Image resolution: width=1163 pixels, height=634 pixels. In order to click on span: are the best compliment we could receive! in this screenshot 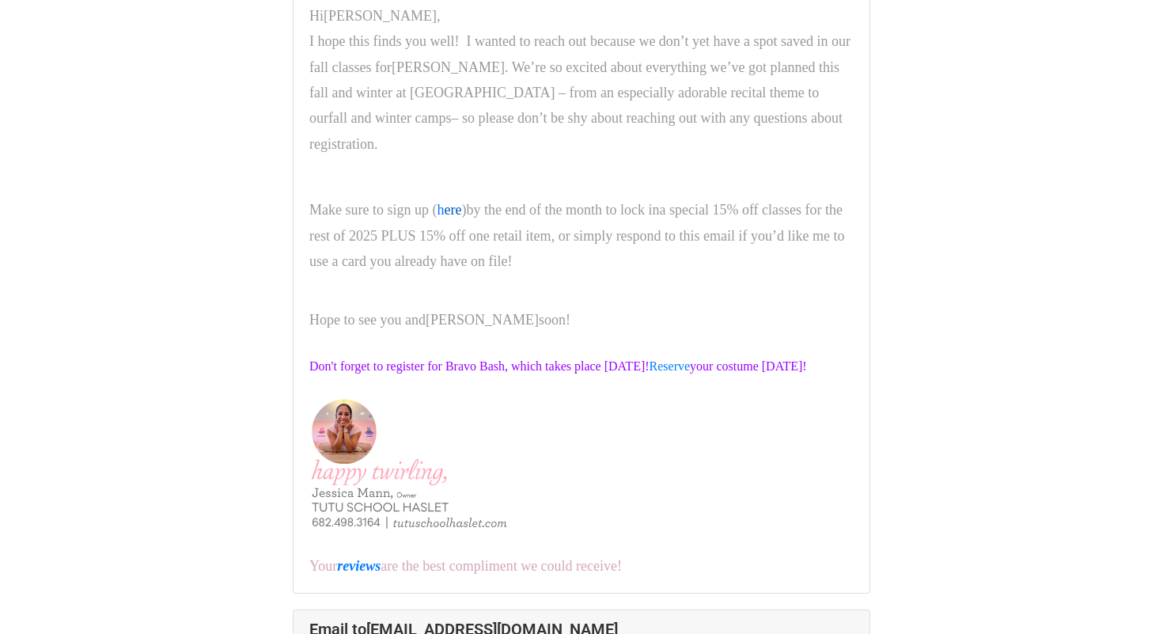, I will do `click(501, 566)`.